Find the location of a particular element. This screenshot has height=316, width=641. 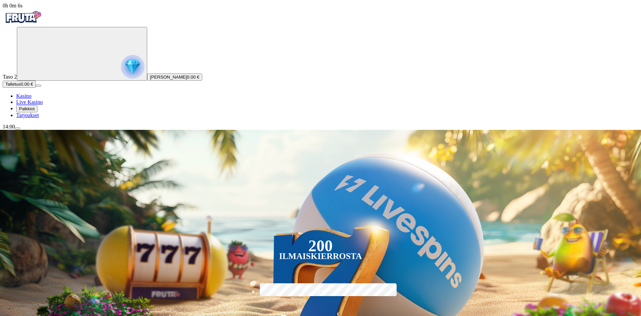

nav: Primary is located at coordinates (320, 63).